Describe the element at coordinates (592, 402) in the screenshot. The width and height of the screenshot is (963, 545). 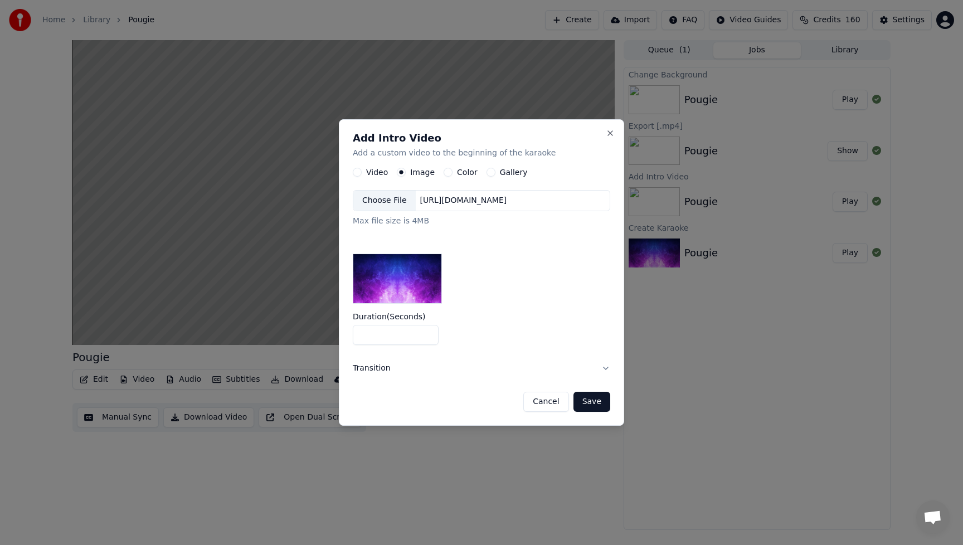
I see `button: Save` at that location.